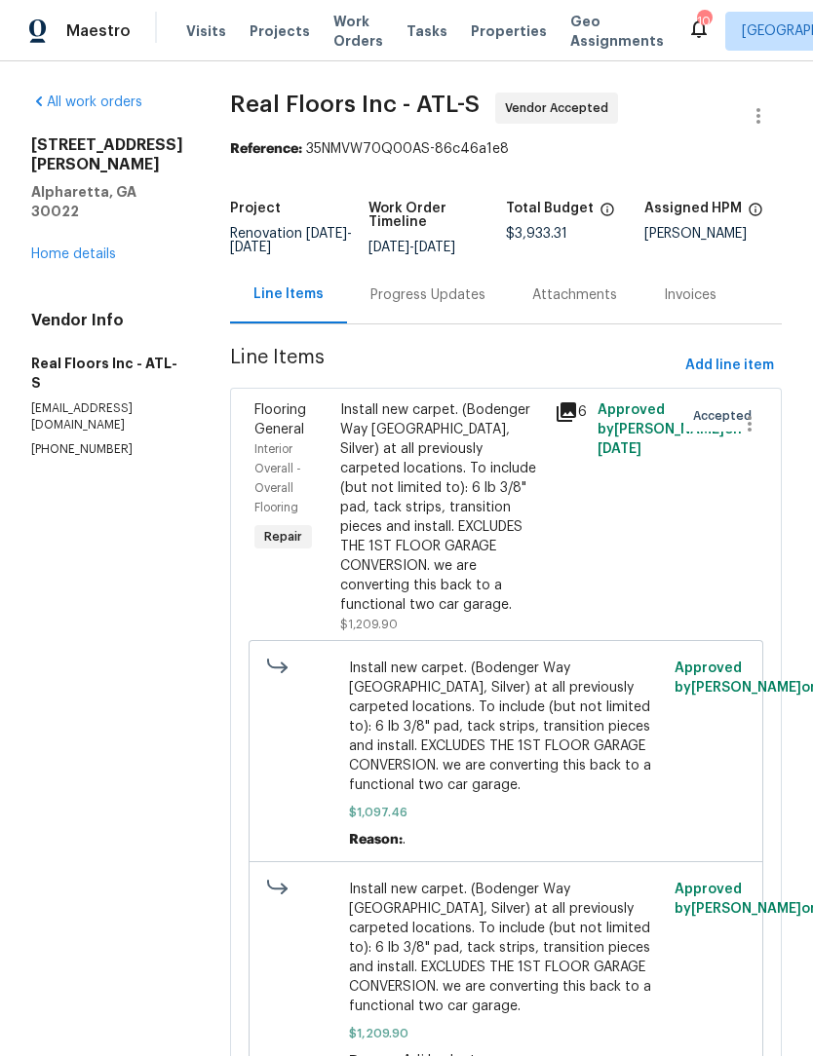 This screenshot has height=1056, width=813. I want to click on span: $1,097.46, so click(506, 813).